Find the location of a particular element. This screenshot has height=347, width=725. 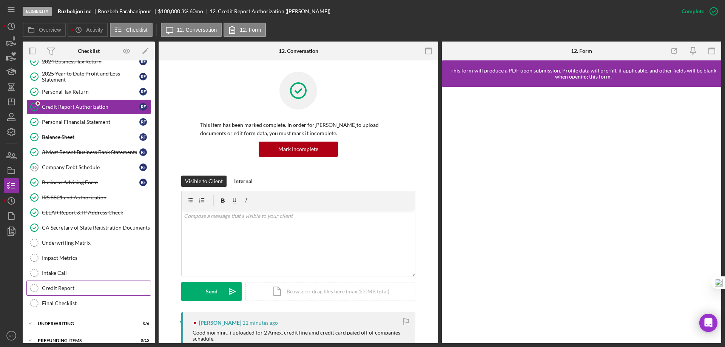

a: CLEAR Report & IP Address Check is located at coordinates (89, 213).